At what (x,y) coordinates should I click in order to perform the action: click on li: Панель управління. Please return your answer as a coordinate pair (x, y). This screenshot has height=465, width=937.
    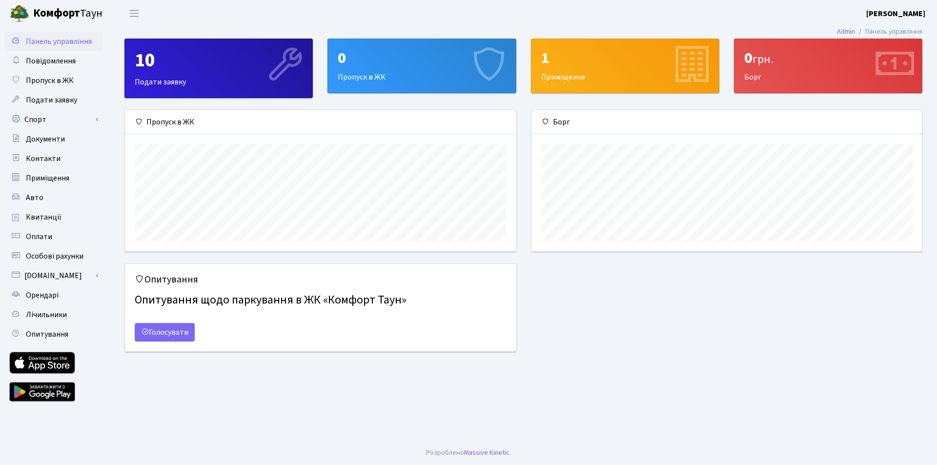
    Looking at the image, I should click on (888, 32).